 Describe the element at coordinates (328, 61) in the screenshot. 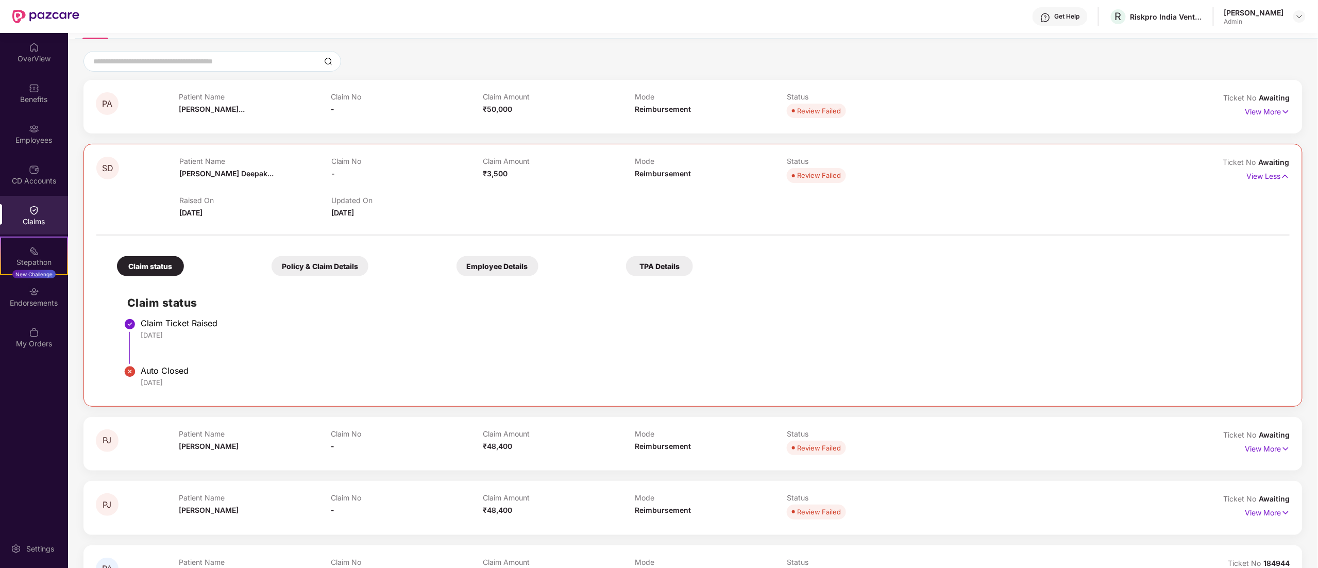

I see `img: svg+xml;base64,PHN2ZyBpZD0iU2VhcmNoLTMyeDMyIiB4bWxucz0iaHR0cDovL3d3dy53My5vcmcvMjAwMC9zdmciIHdpZH...` at that location.